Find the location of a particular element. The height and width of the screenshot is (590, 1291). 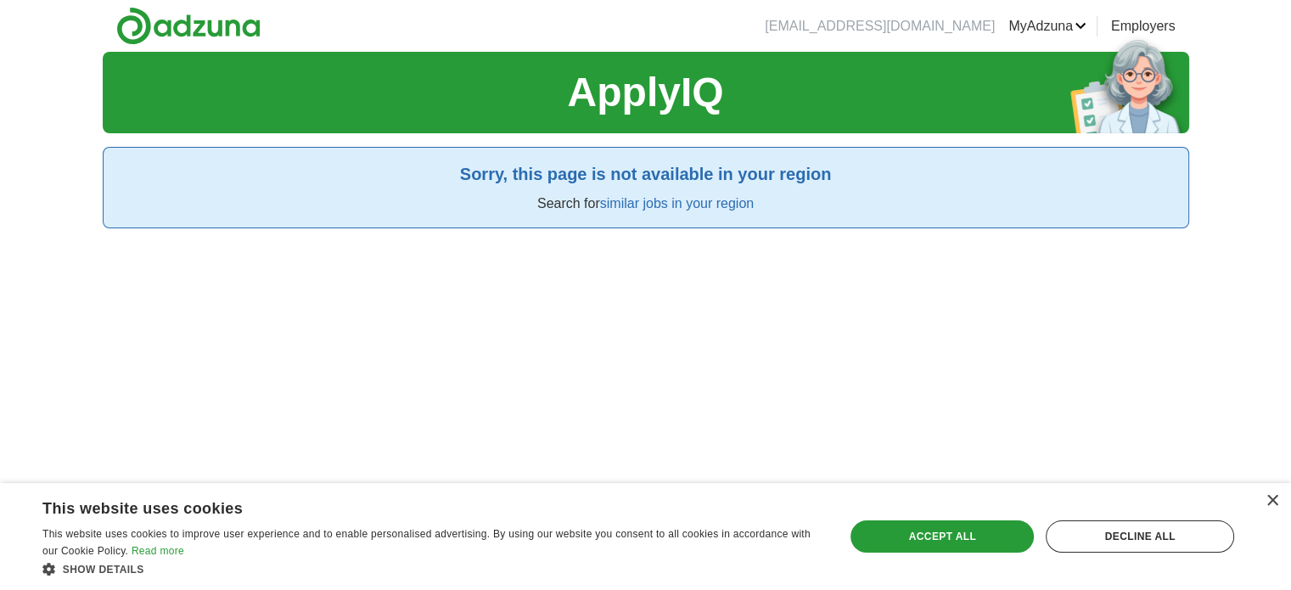

div: This website uses cookies is located at coordinates (410, 506).